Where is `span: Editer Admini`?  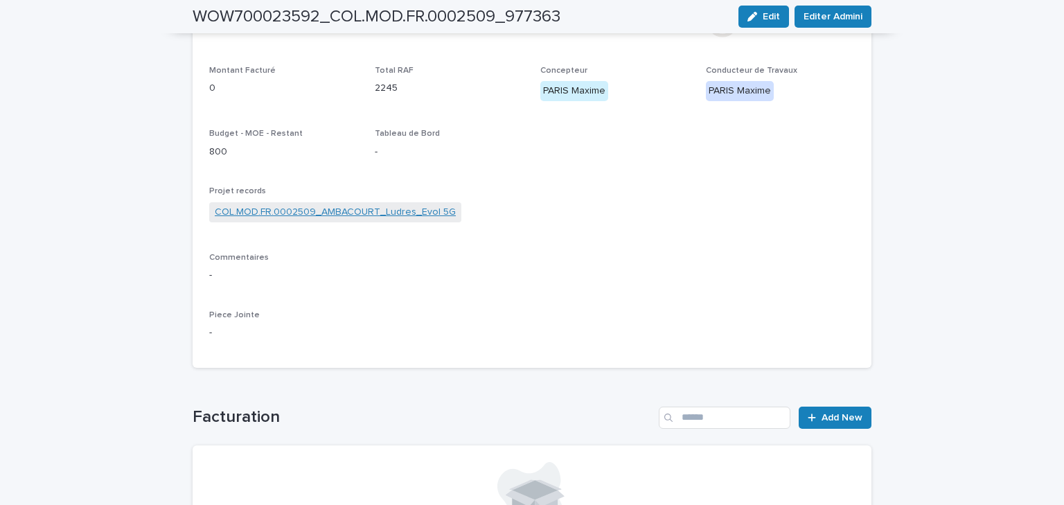 span: Editer Admini is located at coordinates (833, 17).